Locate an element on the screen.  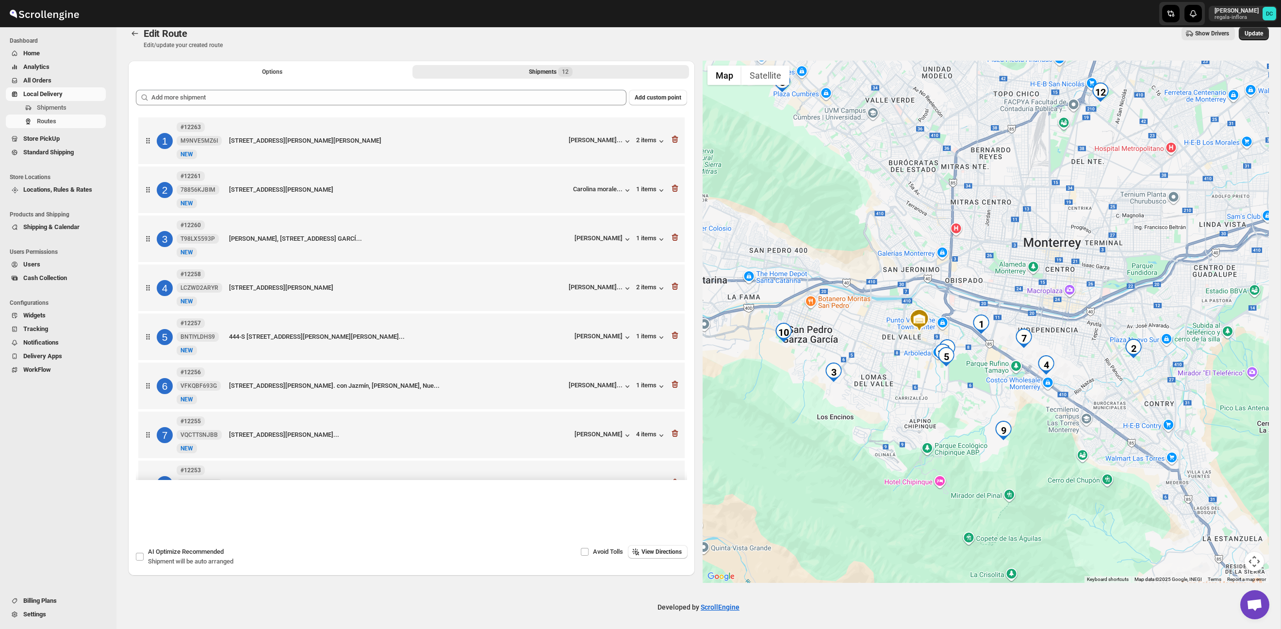
span: Shipping & Calendar is located at coordinates (51, 227).